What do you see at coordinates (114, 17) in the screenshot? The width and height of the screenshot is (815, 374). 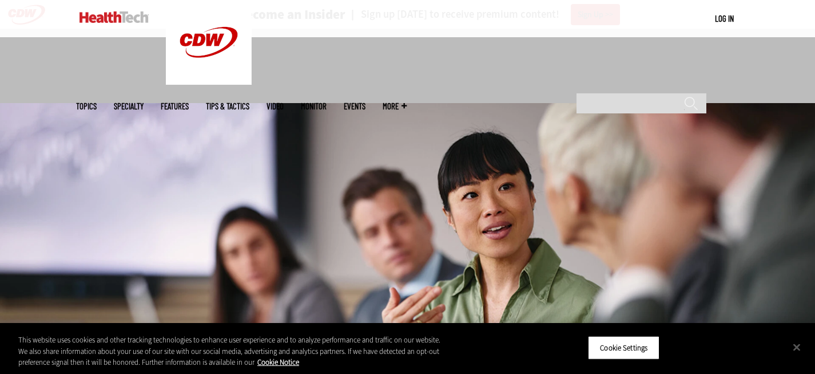 I see `img: Home` at bounding box center [114, 17].